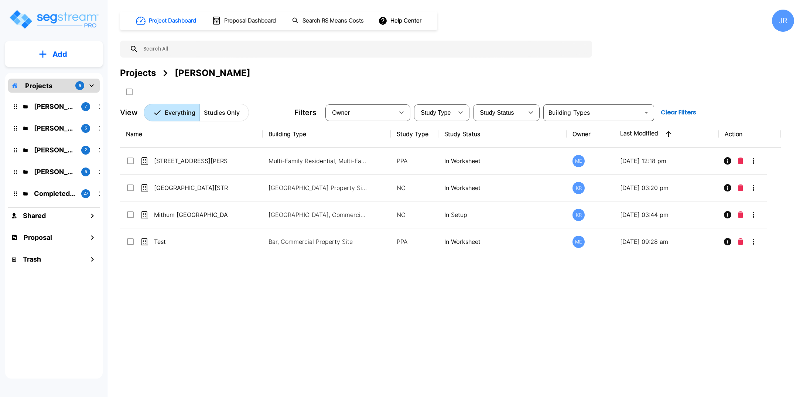 The width and height of the screenshot is (800, 397). What do you see at coordinates (400, 21) in the screenshot?
I see `button: Help Center` at bounding box center [400, 21].